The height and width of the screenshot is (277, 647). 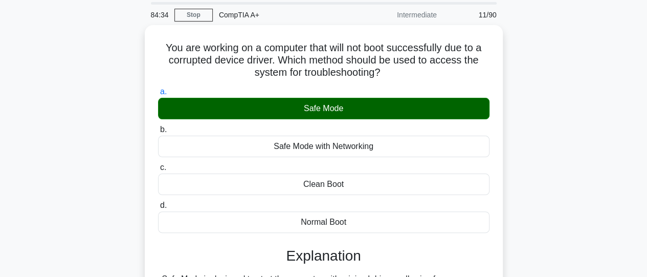 What do you see at coordinates (324, 222) in the screenshot?
I see `div: Normal Boot` at bounding box center [324, 222].